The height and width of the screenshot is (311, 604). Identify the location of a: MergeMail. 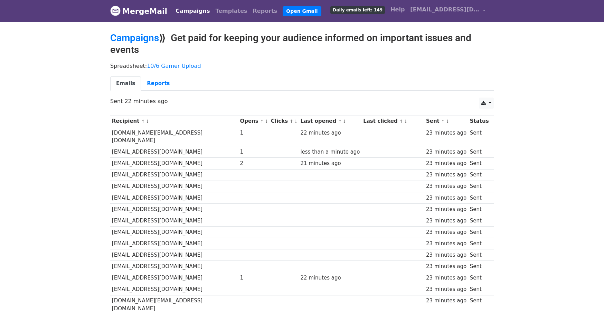
(139, 11).